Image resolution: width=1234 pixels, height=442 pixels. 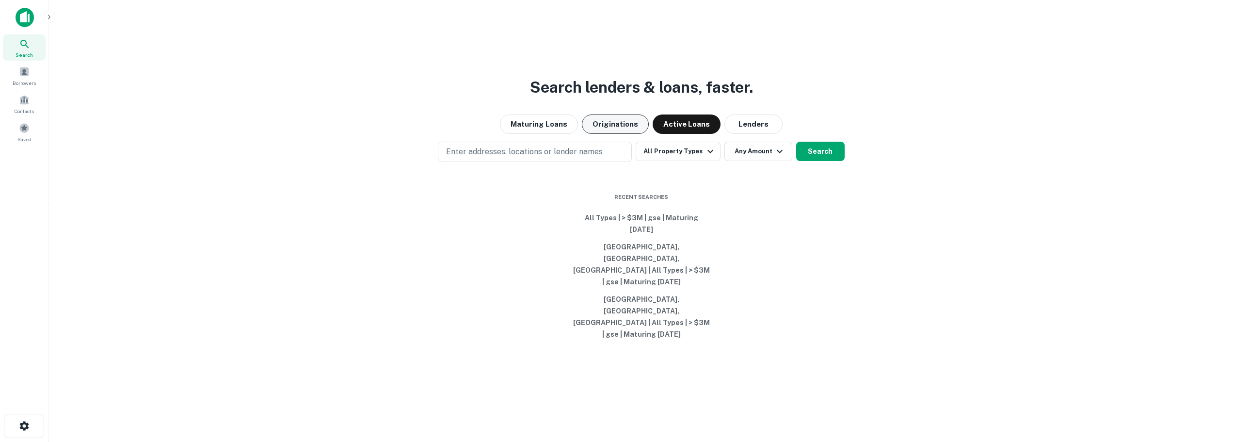 What do you see at coordinates (615, 124) in the screenshot?
I see `button: Originations` at bounding box center [615, 124].